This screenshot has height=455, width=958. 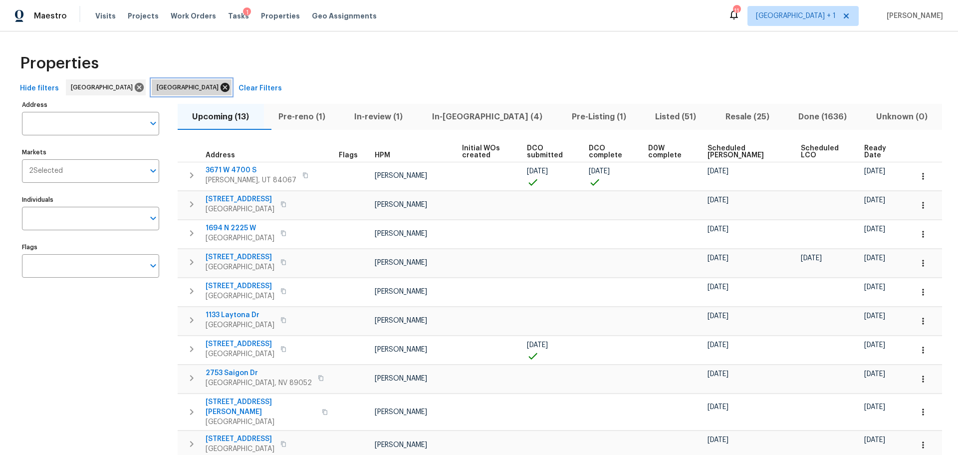 I want to click on span: Address, so click(x=220, y=155).